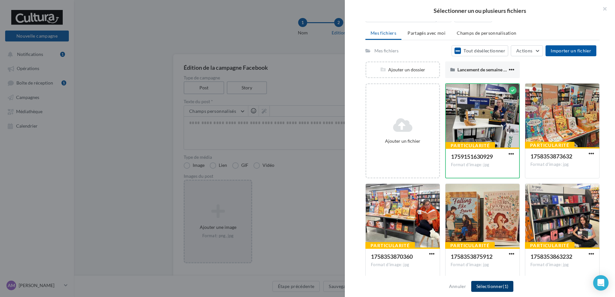 This screenshot has height=297, width=615. What do you see at coordinates (492, 287) in the screenshot?
I see `button: Sélectionner(1)` at bounding box center [492, 287].